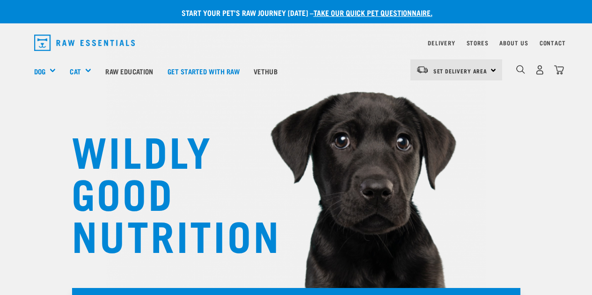 The image size is (592, 295). Describe the element at coordinates (540, 70) in the screenshot. I see `img: user.png` at that location.